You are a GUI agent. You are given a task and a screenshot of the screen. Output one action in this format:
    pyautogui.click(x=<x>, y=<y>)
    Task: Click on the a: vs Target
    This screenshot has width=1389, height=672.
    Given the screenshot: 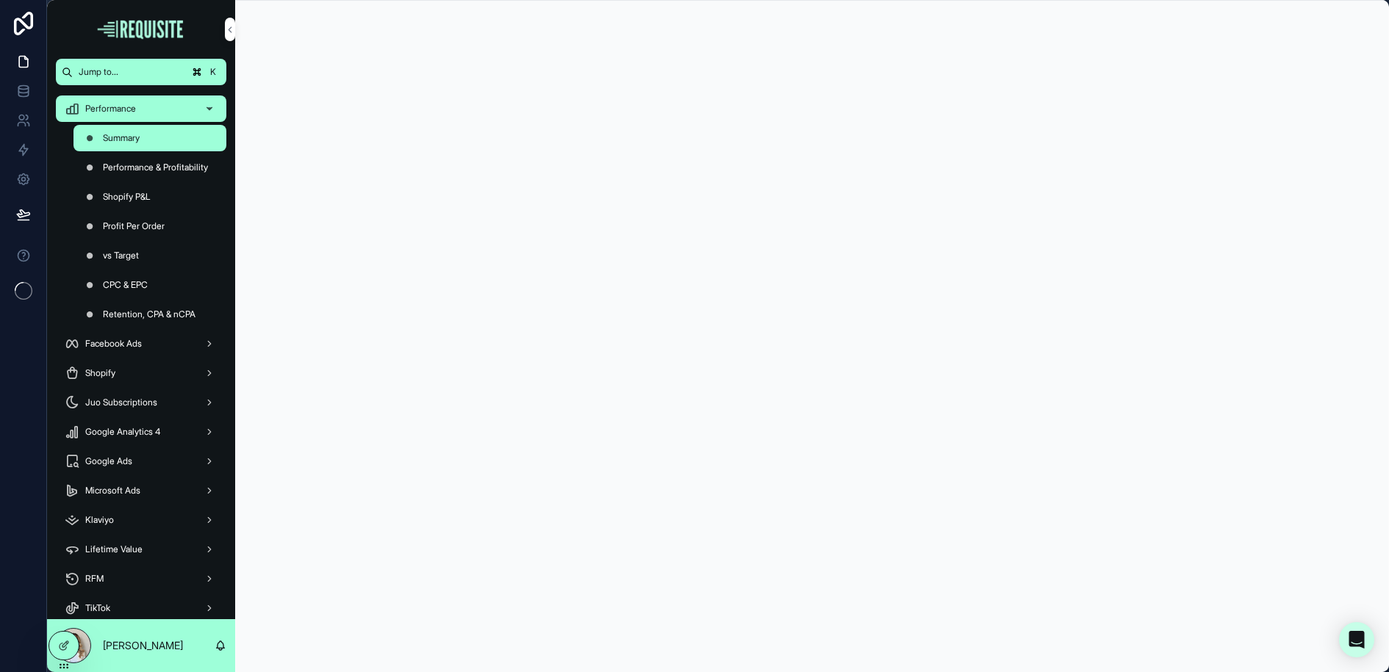 What is the action you would take?
    pyautogui.click(x=150, y=256)
    